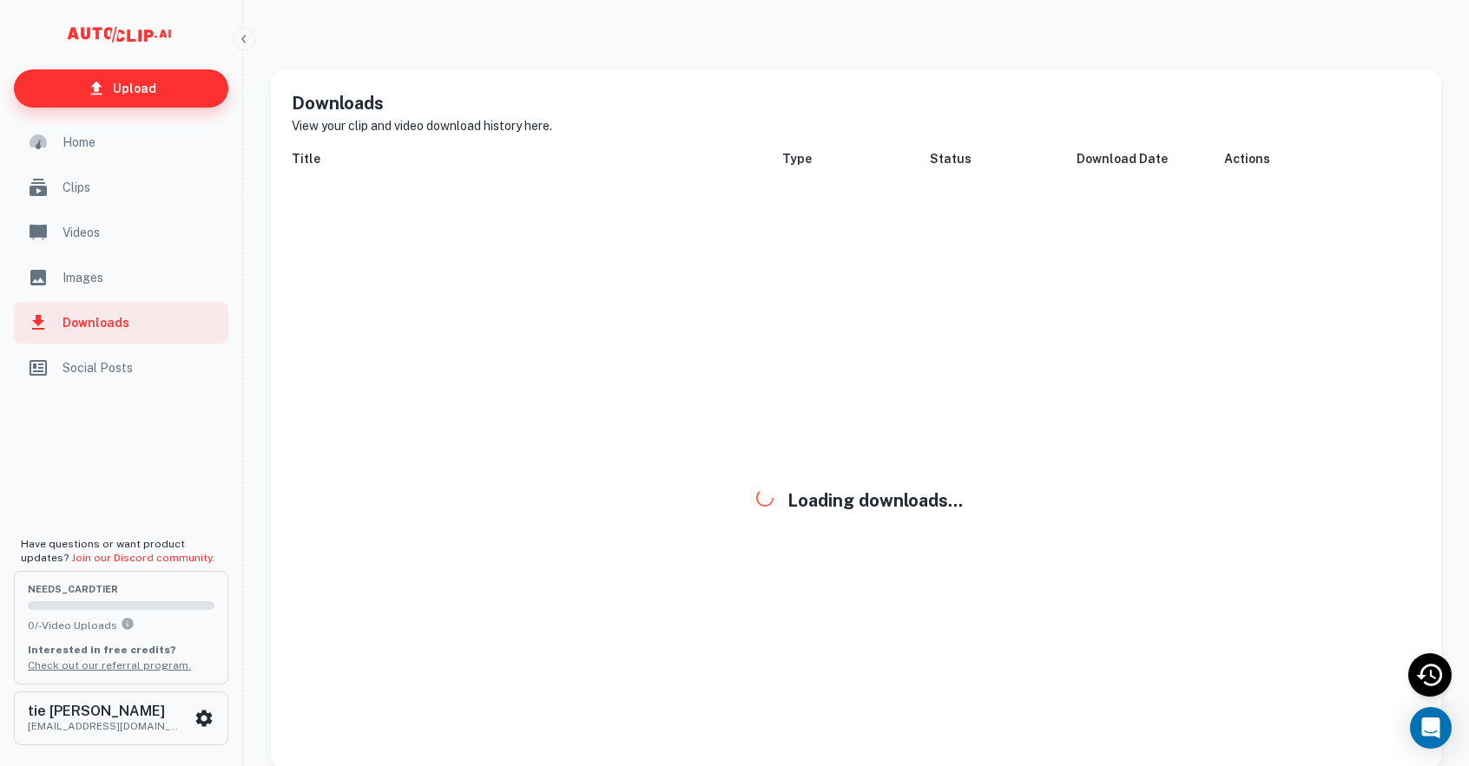  I want to click on h5: Loading downloads..., so click(856, 501).